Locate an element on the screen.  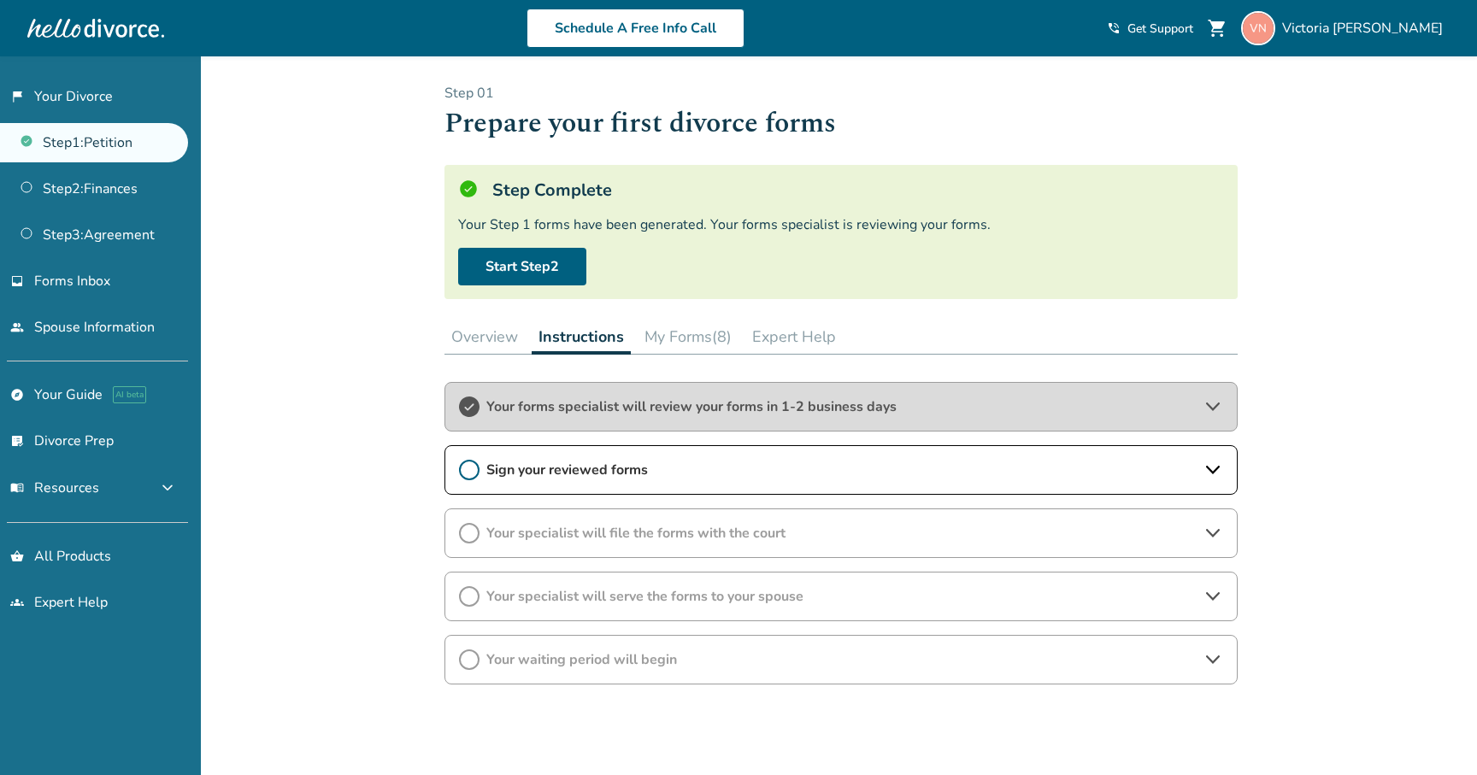
span: AI beta is located at coordinates (129, 395).